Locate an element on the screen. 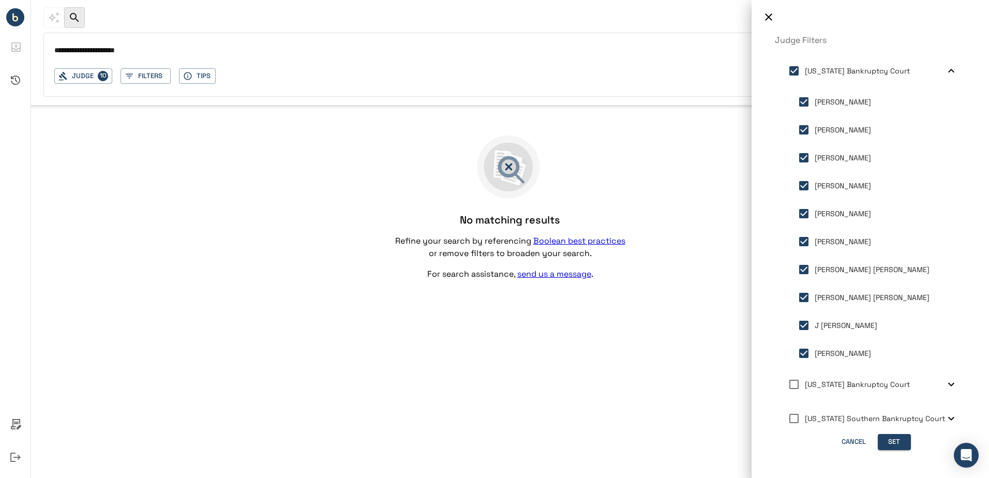 This screenshot has height=478, width=989. p: Judge Filters is located at coordinates (870, 40).